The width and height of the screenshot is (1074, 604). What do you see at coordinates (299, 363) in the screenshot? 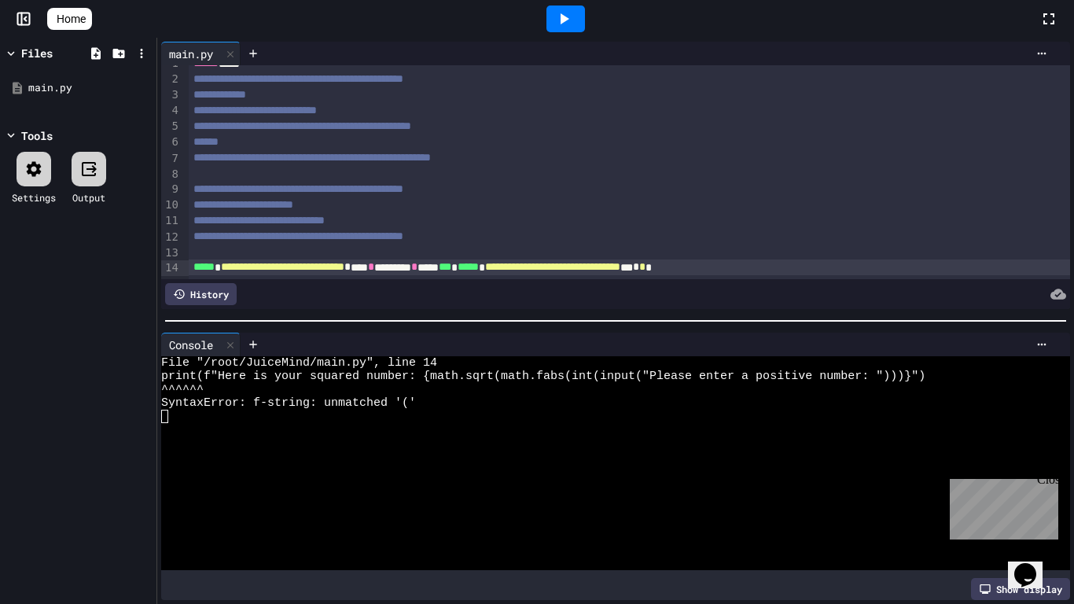
I see `span: File "/root/JuiceMind/main.py", line 14` at bounding box center [299, 363].